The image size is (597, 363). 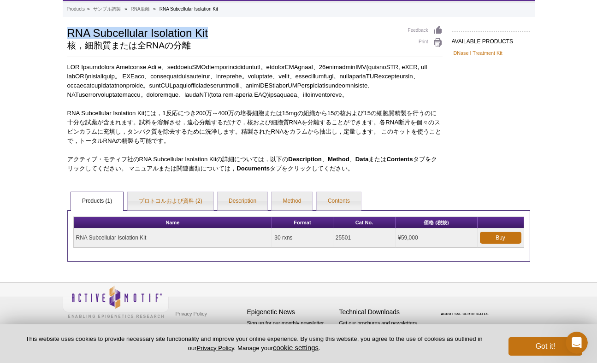 I want to click on strong: Data, so click(x=362, y=159).